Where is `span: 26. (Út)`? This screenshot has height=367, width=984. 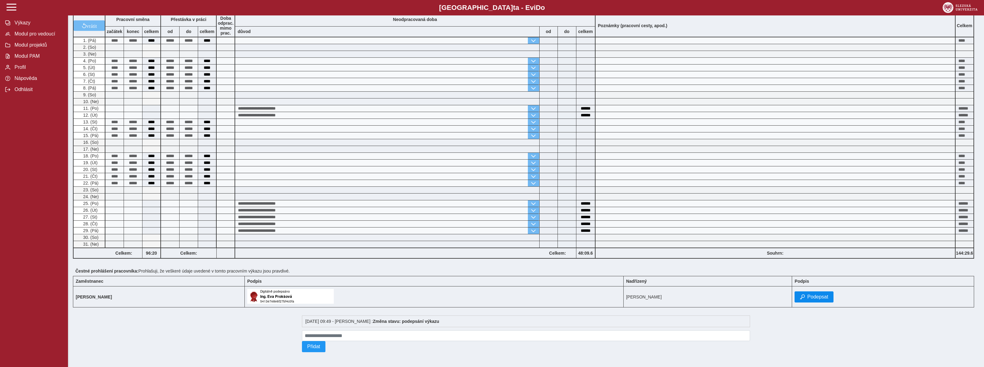 span: 26. (Út) is located at coordinates (90, 210).